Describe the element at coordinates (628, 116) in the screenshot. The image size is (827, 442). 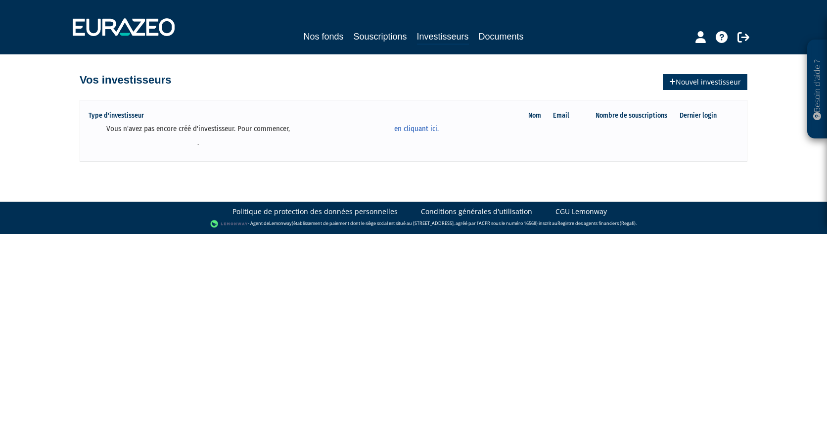
I see `th: Nombre de souscriptions` at that location.